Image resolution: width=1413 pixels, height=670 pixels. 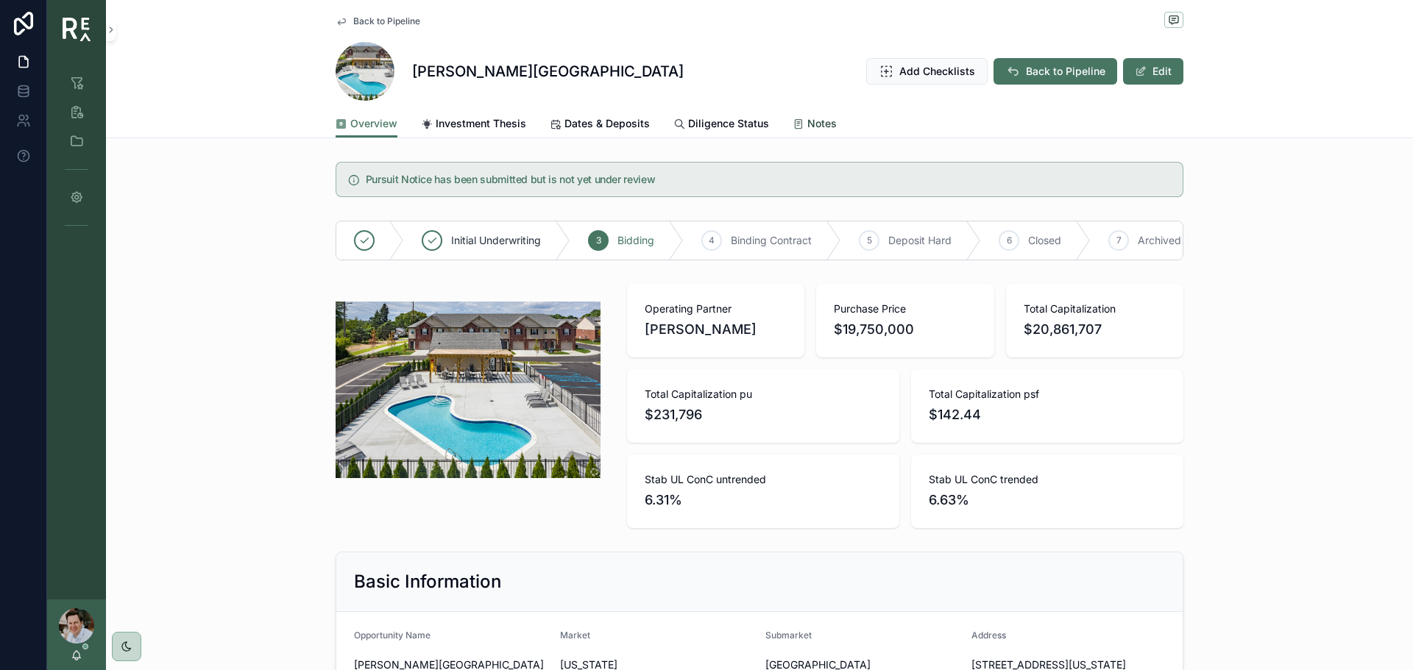 What do you see at coordinates (763, 415) in the screenshot?
I see `span: $231,796` at bounding box center [763, 415].